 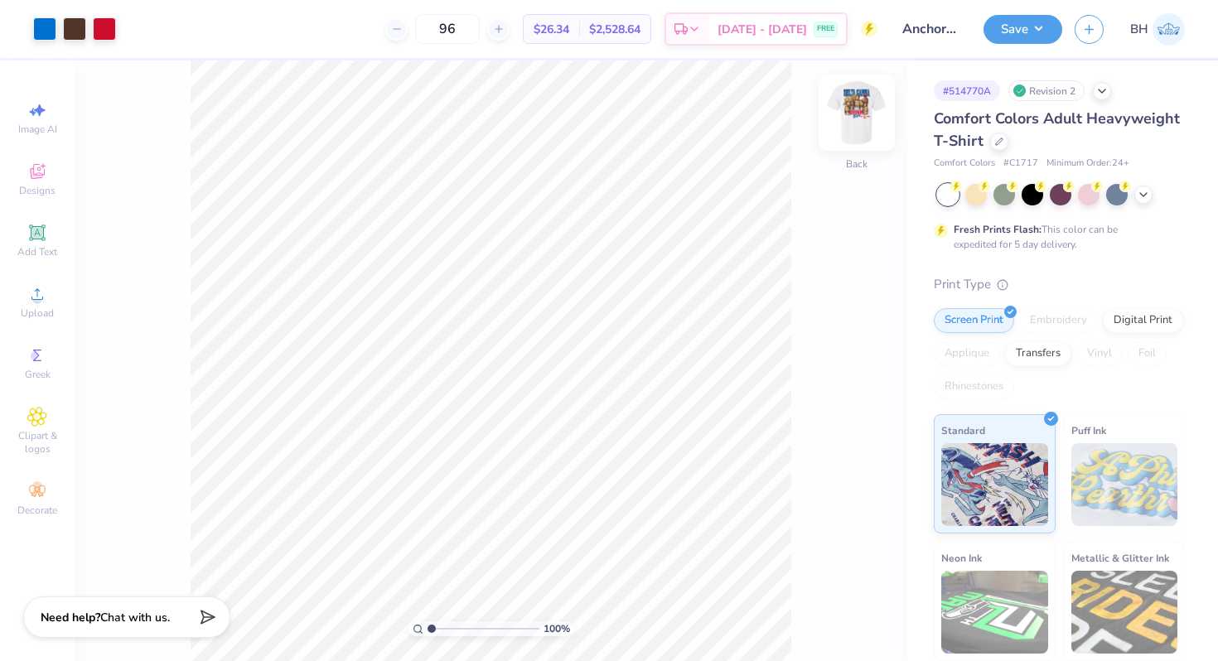 I want to click on span: Clipart & logos, so click(x=37, y=442).